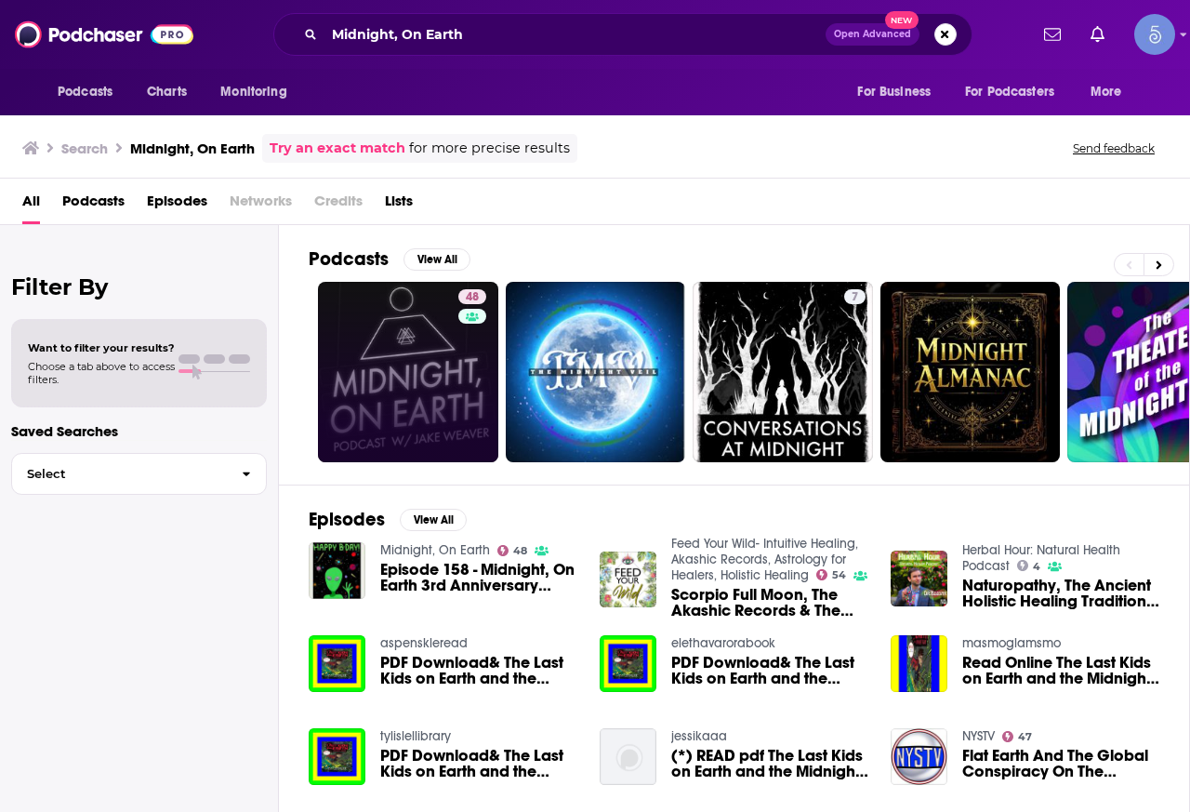 The image size is (1190, 812). Describe the element at coordinates (575, 34) in the screenshot. I see `input: Search podcasts, credits, & more...` at that location.